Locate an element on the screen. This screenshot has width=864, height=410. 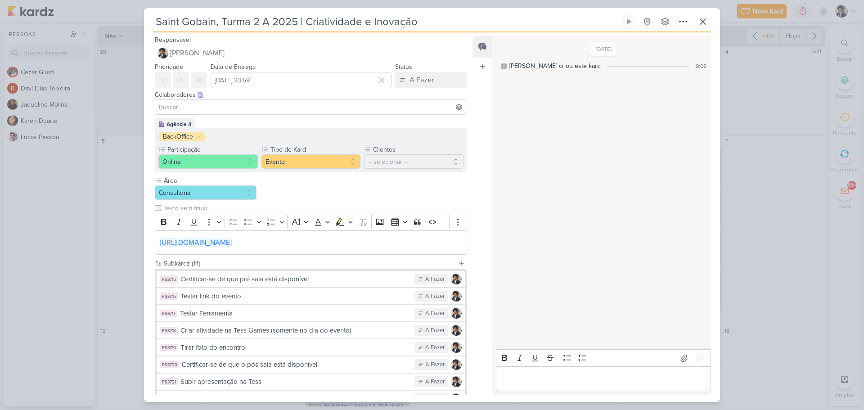
div: BackOffice is located at coordinates (178, 136).